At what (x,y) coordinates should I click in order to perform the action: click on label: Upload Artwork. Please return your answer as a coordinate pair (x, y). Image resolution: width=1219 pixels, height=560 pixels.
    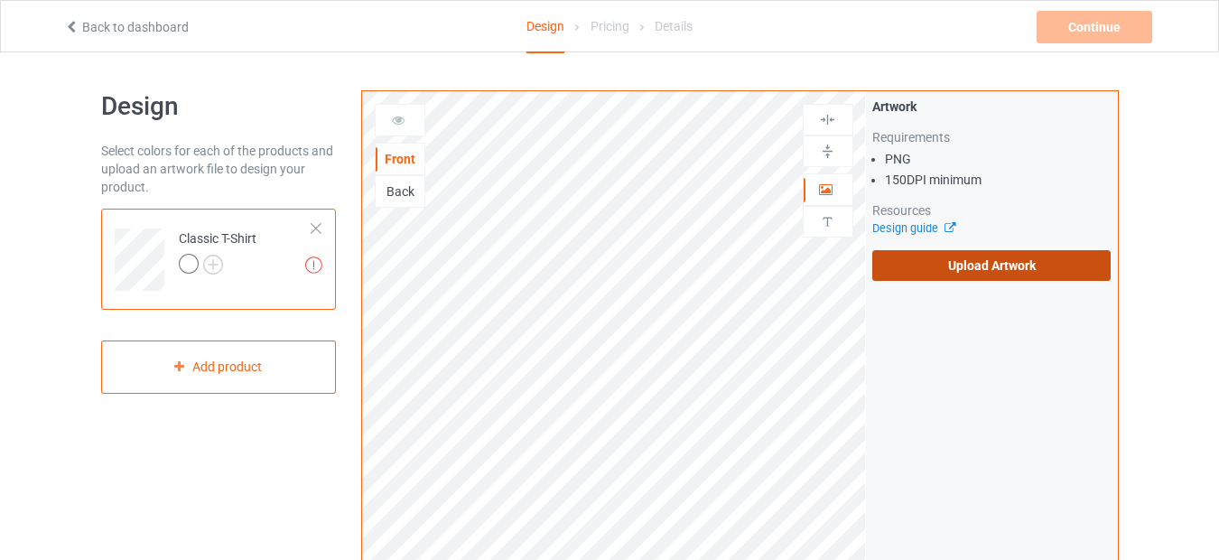
    Looking at the image, I should click on (992, 265).